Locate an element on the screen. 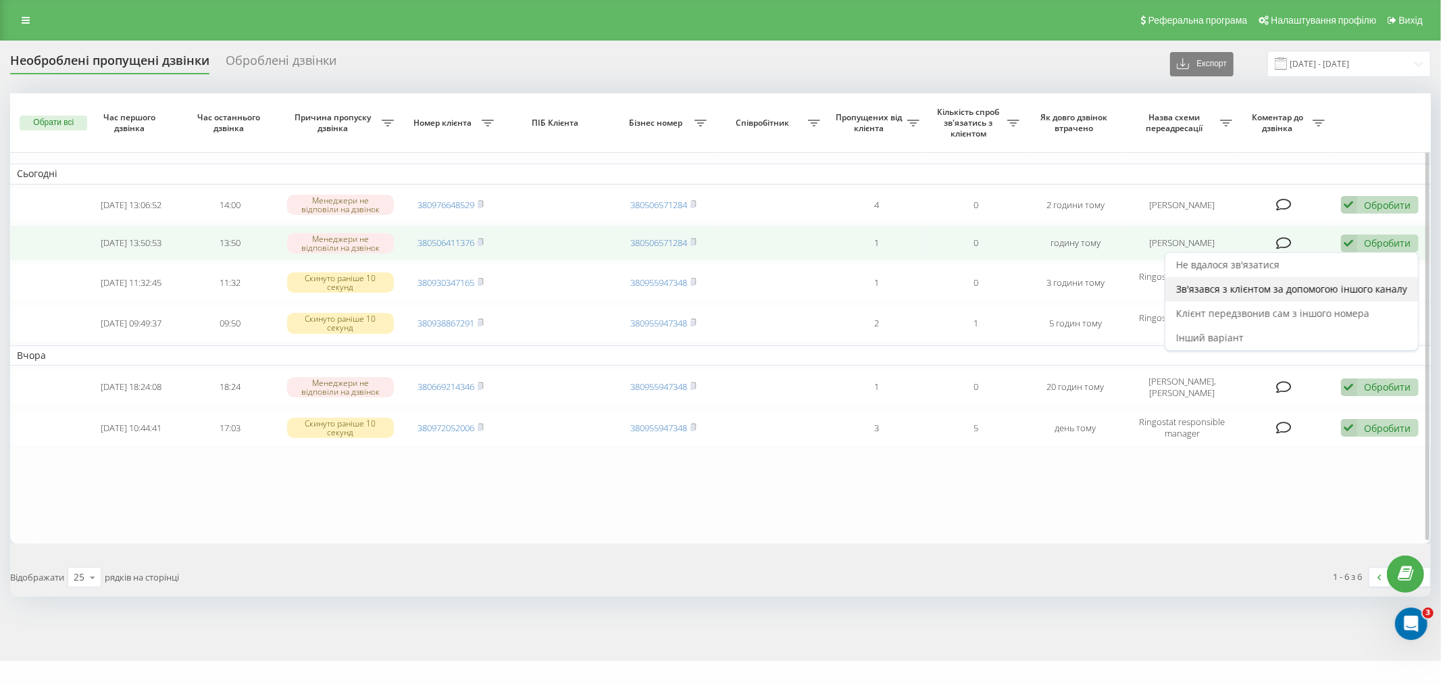 This screenshot has height=684, width=1441. span: Причина пропуску дзвінка is located at coordinates (334, 122).